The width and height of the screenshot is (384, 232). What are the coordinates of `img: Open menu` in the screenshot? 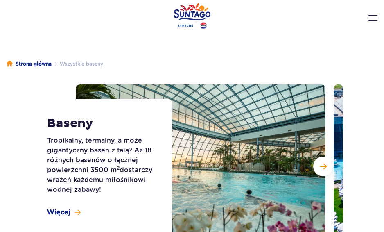 It's located at (373, 18).